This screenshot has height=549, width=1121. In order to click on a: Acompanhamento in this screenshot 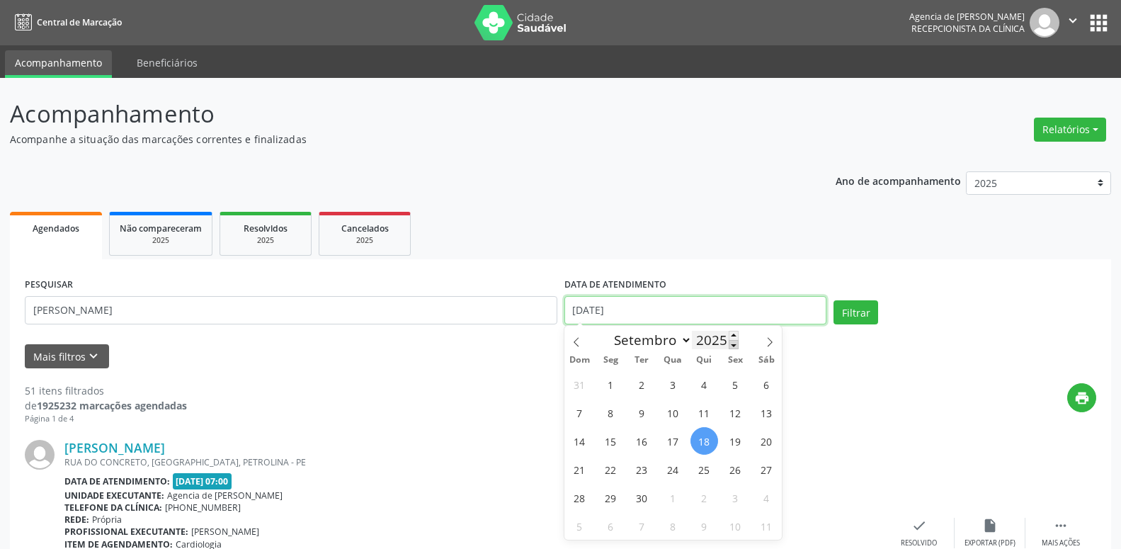, I will do `click(58, 64)`.